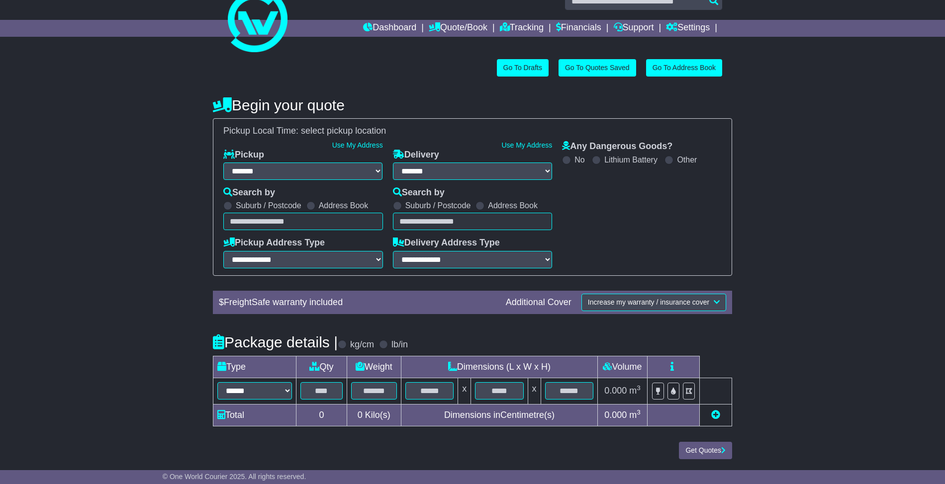 Image resolution: width=945 pixels, height=484 pixels. What do you see at coordinates (322, 415) in the screenshot?
I see `td: 0` at bounding box center [322, 415].